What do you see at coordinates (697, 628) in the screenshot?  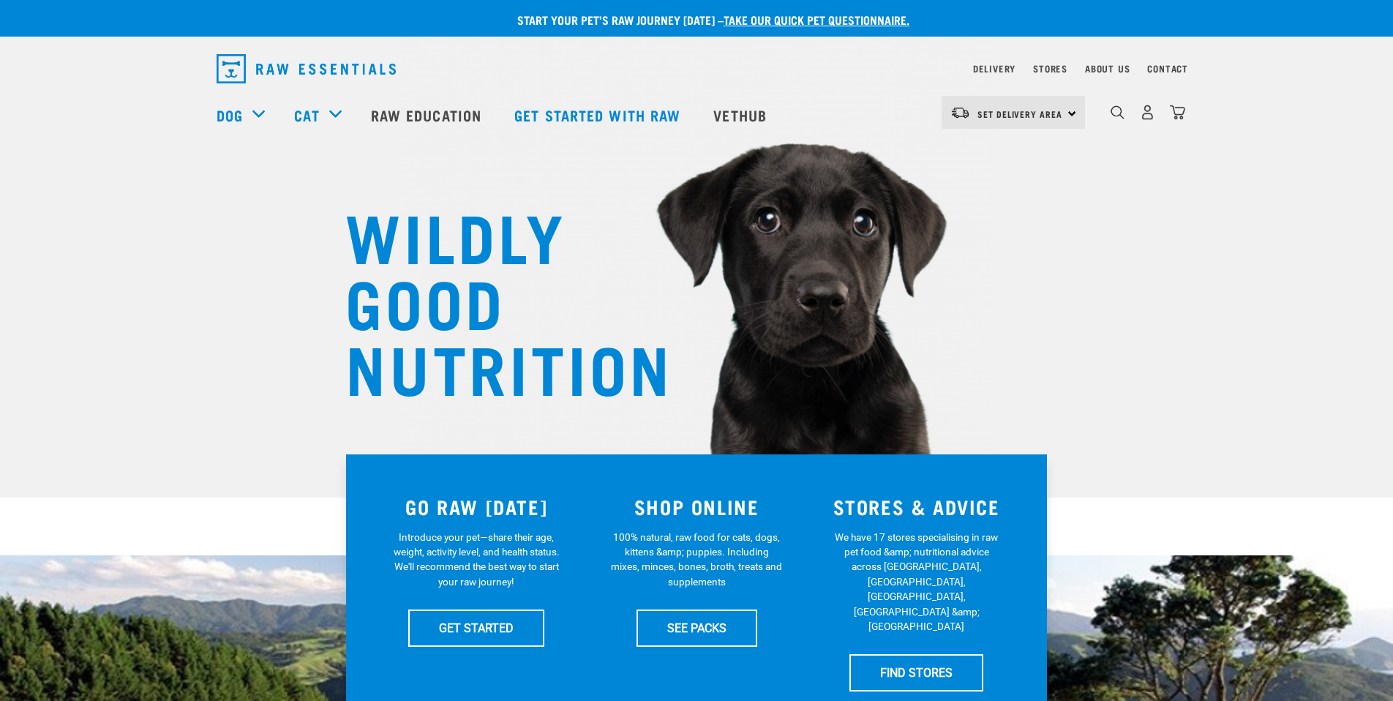 I see `a: SEE PACKS` at bounding box center [697, 628].